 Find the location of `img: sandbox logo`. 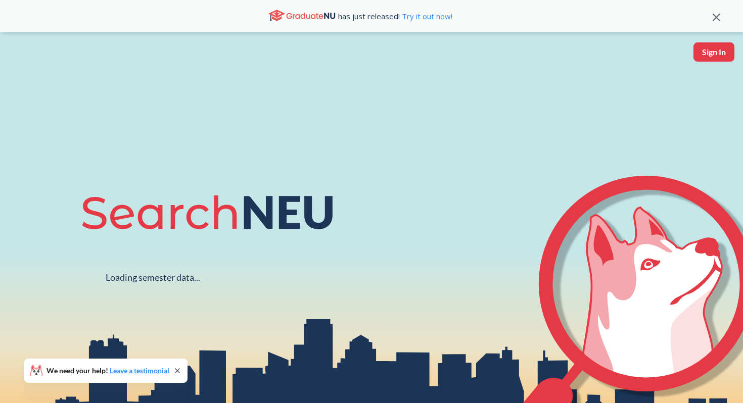

img: sandbox logo is located at coordinates (22, 58).